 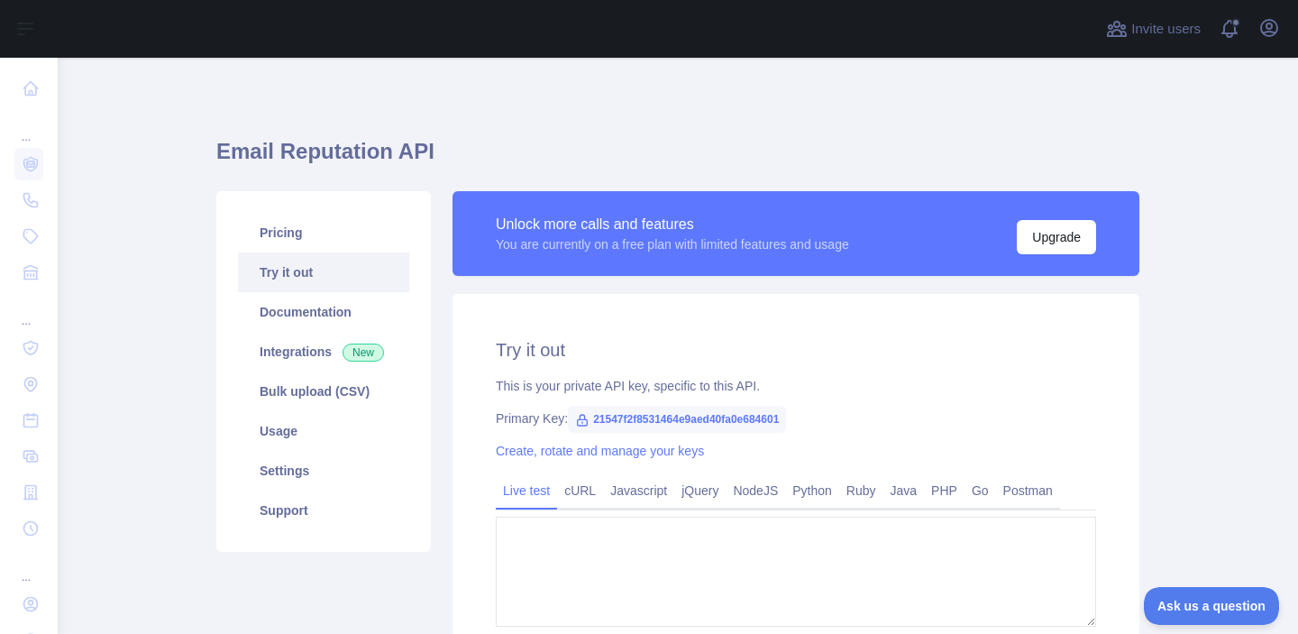 What do you see at coordinates (812, 490) in the screenshot?
I see `a: Python` at bounding box center [812, 490].